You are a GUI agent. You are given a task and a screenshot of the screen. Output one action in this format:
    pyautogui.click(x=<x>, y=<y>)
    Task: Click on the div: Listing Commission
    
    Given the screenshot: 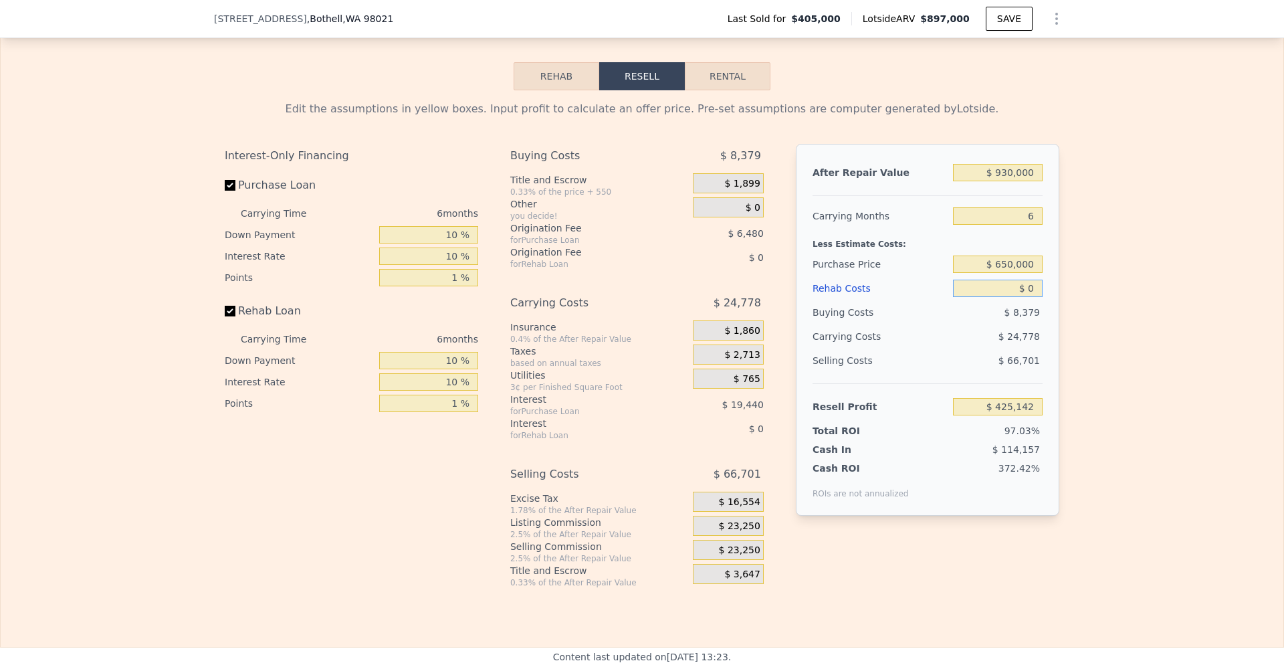 What is the action you would take?
    pyautogui.click(x=598, y=522)
    